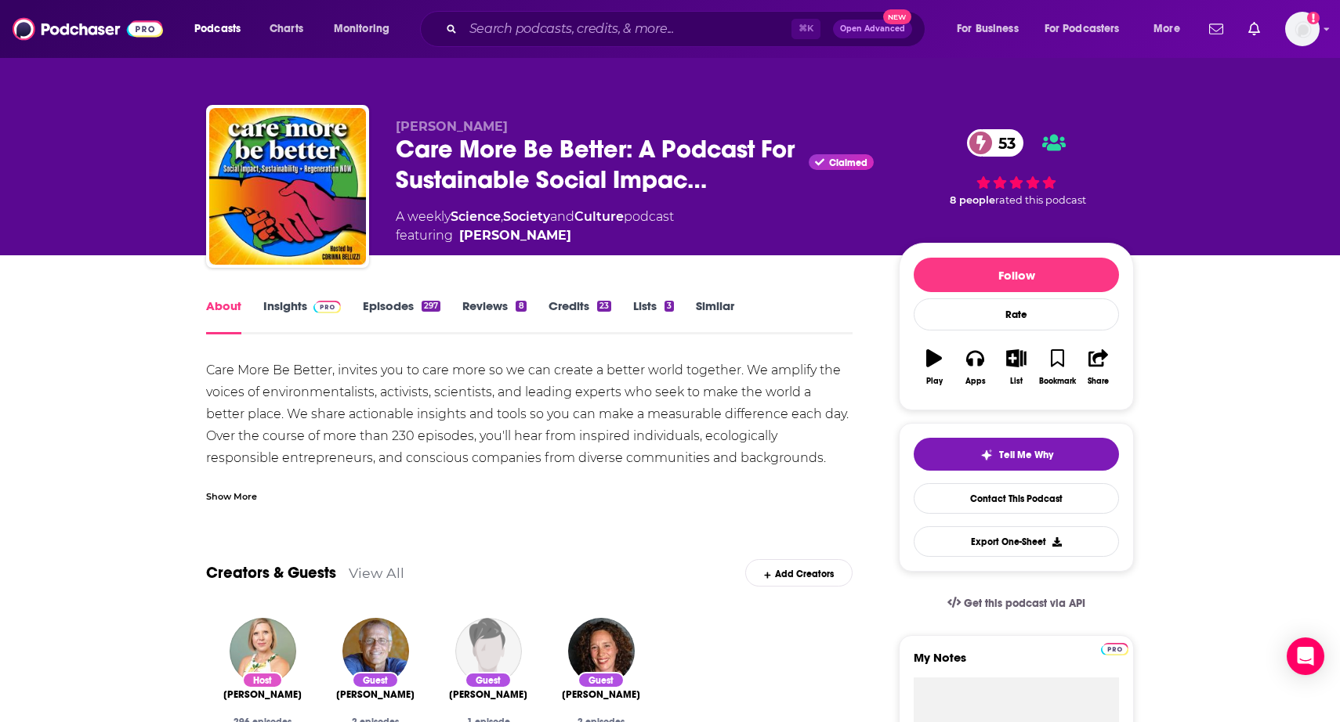 The height and width of the screenshot is (722, 1340). I want to click on div: 3, so click(669, 306).